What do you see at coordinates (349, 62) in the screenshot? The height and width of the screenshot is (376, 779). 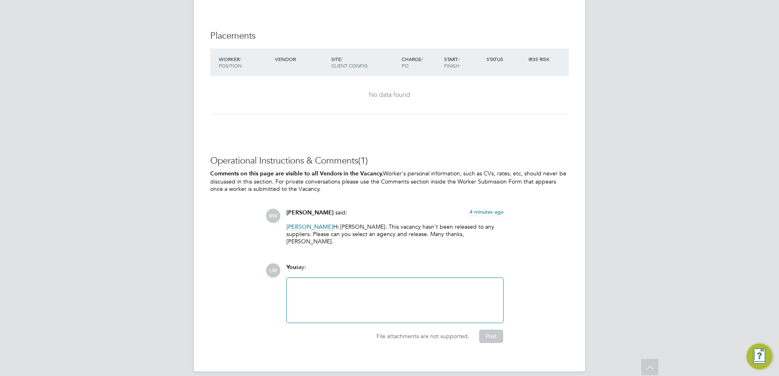 I see `span: / Client Config` at bounding box center [349, 62].